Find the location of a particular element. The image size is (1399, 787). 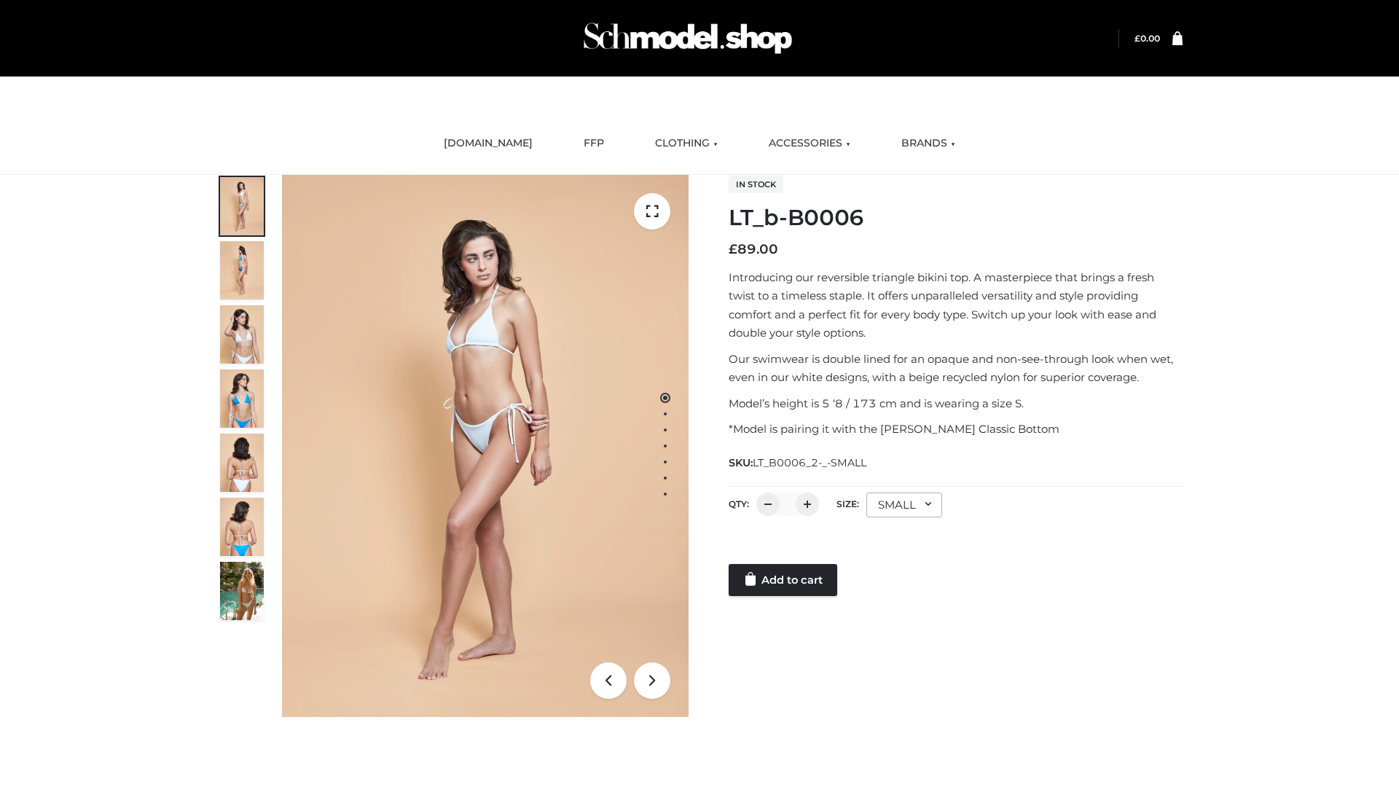

label: QTY: is located at coordinates (739, 503).